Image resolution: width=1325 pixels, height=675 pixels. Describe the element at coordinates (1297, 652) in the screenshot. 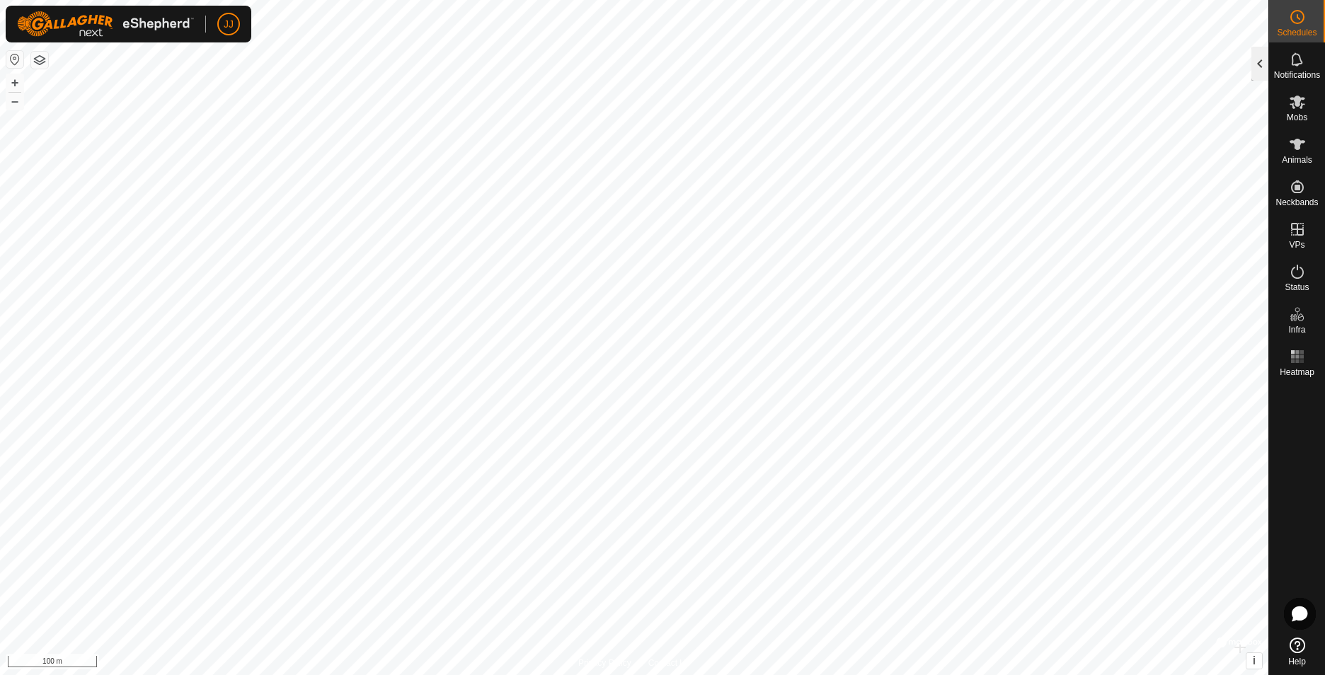

I see `a: Help` at that location.